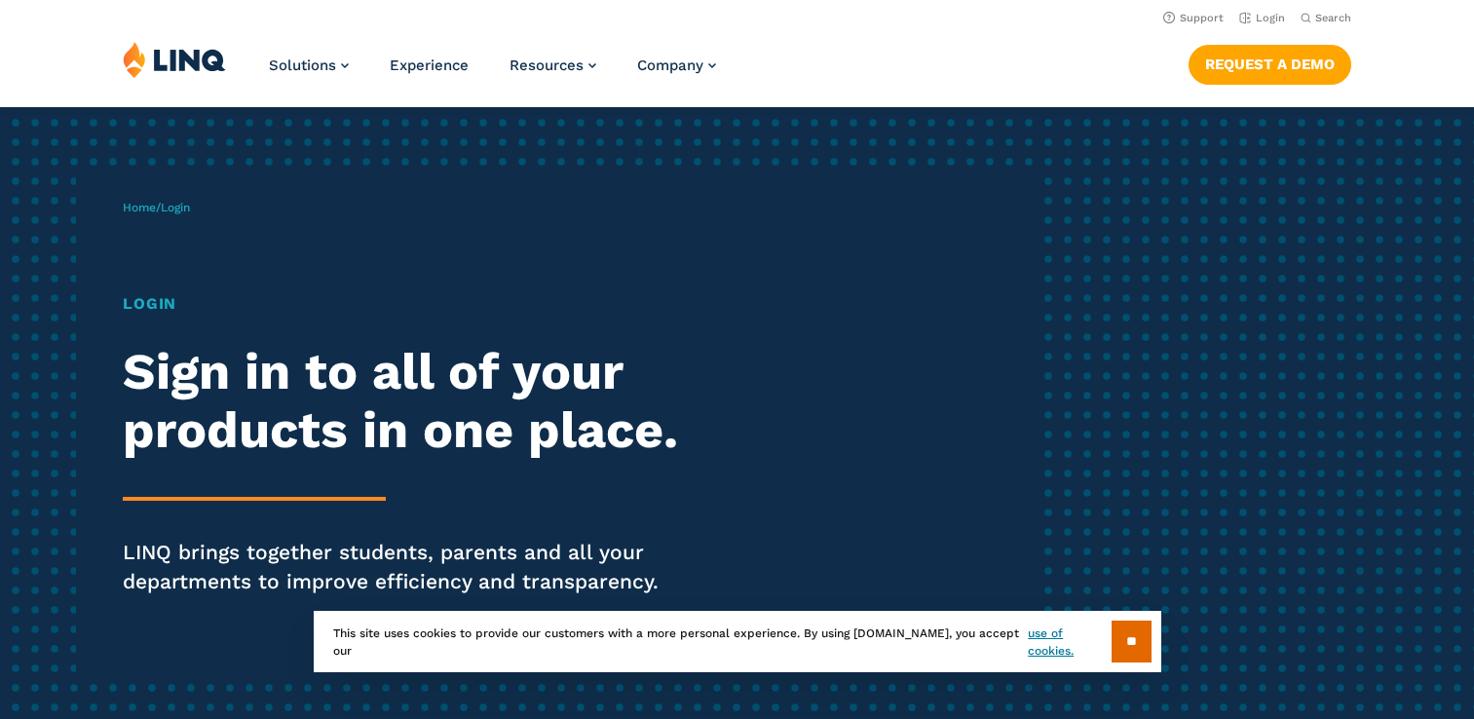 Image resolution: width=1474 pixels, height=719 pixels. What do you see at coordinates (737, 641) in the screenshot?
I see `div: This site uses cookies to provide our customers with a more personal experience. By using [DOMAIN...` at bounding box center [737, 641].